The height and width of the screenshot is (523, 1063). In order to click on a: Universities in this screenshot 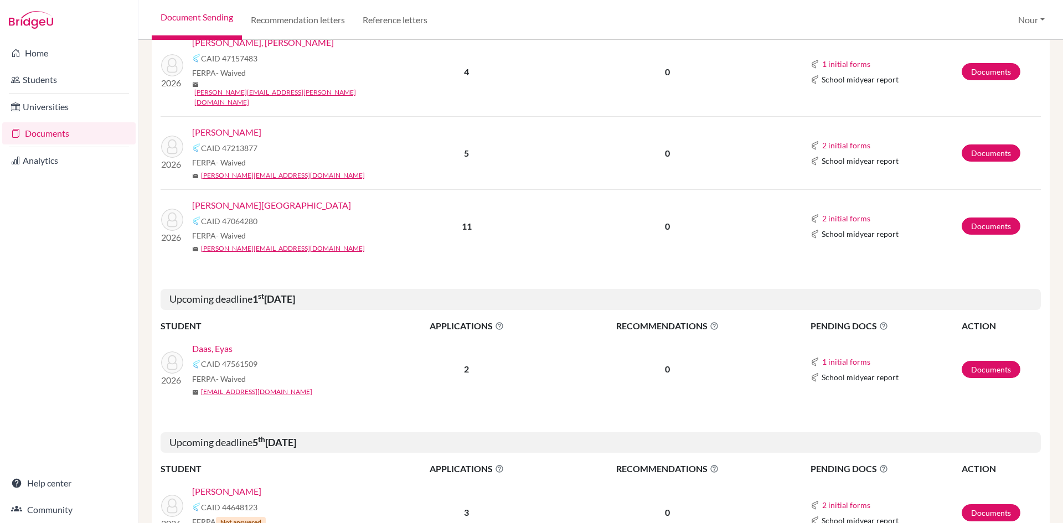, I will do `click(69, 107)`.